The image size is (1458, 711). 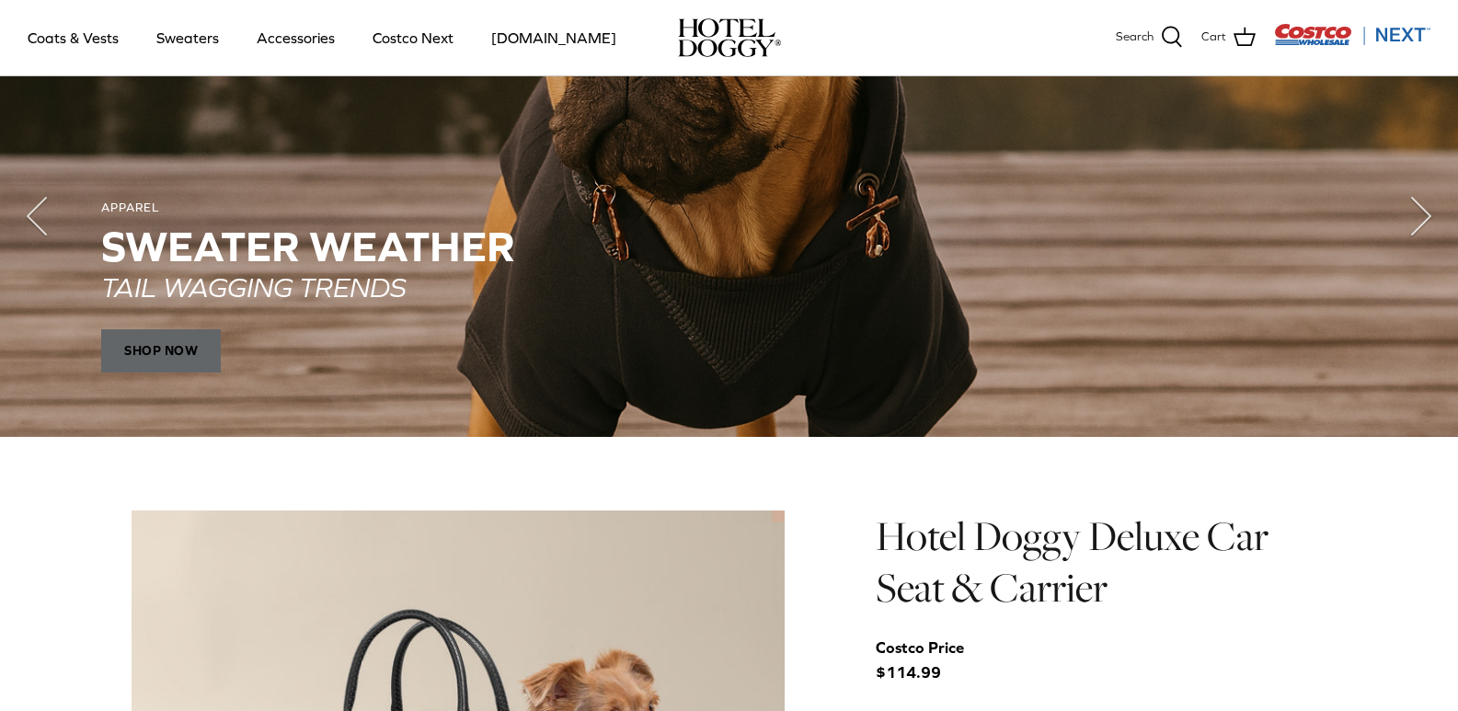 I want to click on div: Costco Price, so click(x=920, y=647).